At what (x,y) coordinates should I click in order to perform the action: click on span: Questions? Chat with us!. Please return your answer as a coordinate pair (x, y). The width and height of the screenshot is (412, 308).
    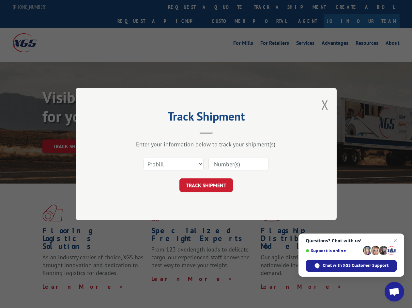
    Looking at the image, I should click on (351, 240).